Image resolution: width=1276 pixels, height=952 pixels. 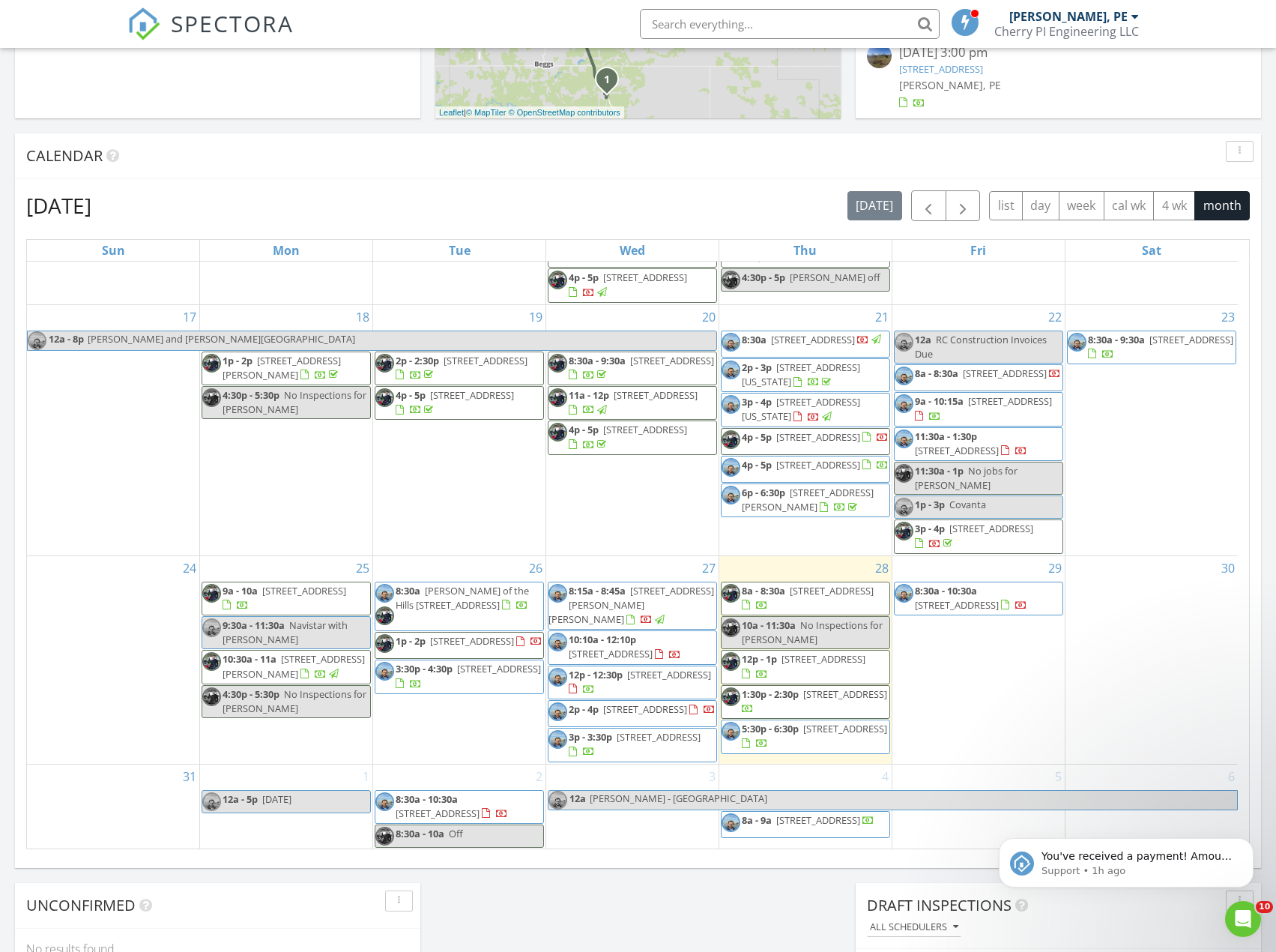 What do you see at coordinates (1151, 807) in the screenshot?
I see `td: Go to September 6, 2025` at bounding box center [1151, 807].